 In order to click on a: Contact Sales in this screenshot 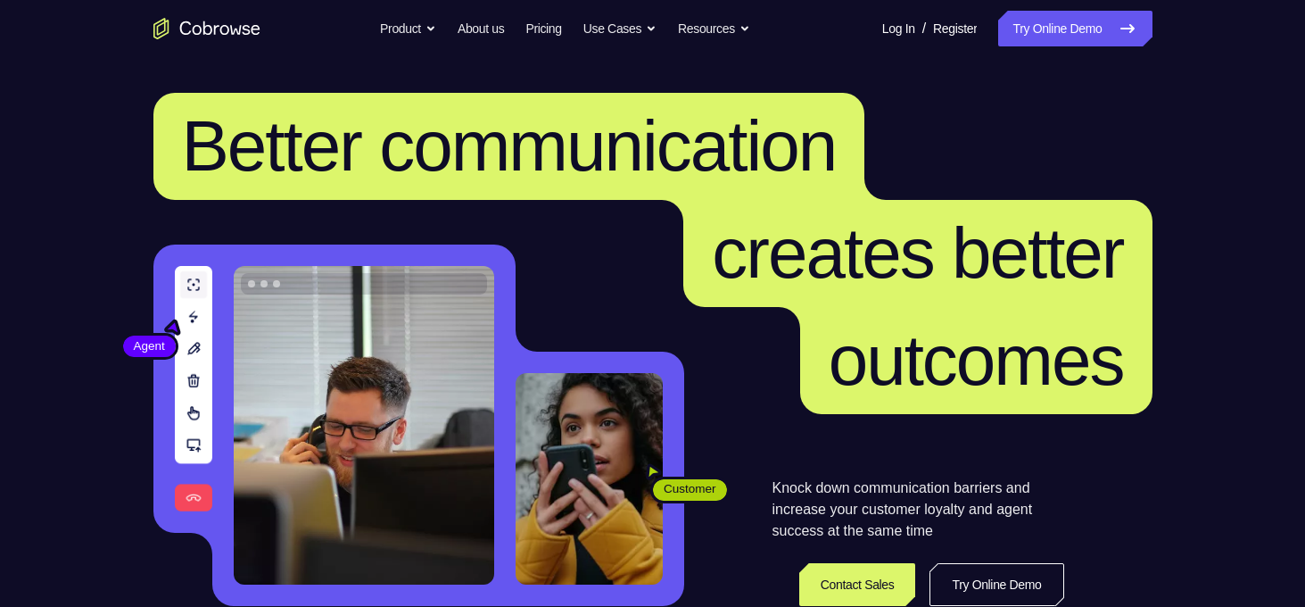, I will do `click(857, 584)`.